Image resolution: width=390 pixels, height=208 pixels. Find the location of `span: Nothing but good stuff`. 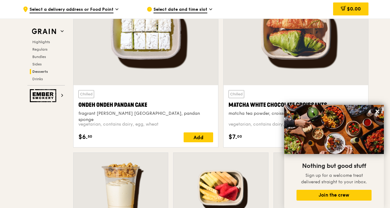

span: Nothing but good stuff is located at coordinates (334, 166).